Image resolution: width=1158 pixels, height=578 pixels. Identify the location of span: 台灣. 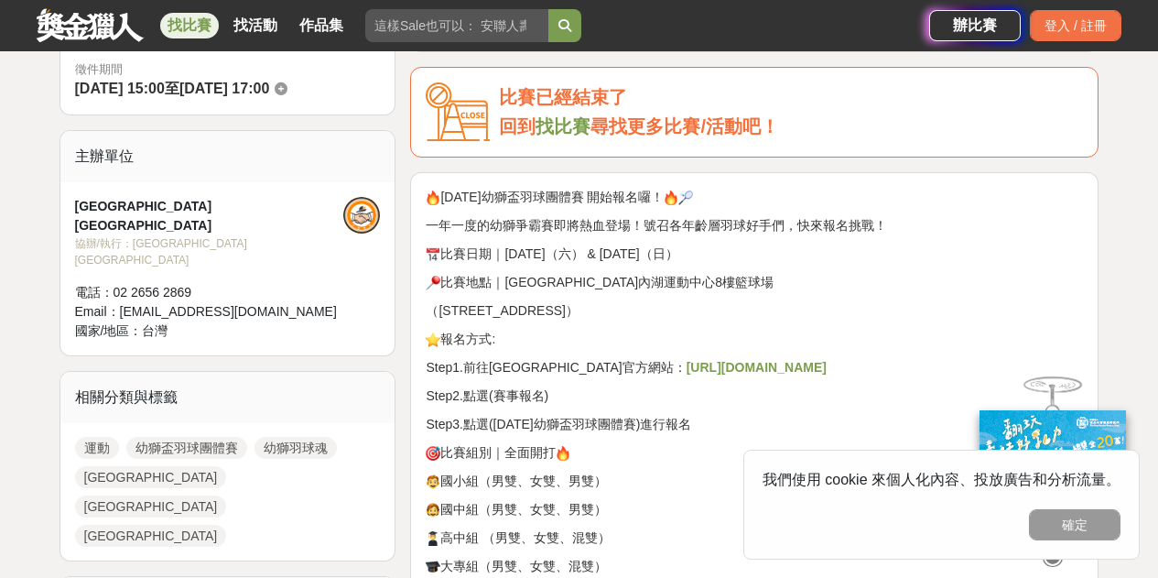
(155, 330).